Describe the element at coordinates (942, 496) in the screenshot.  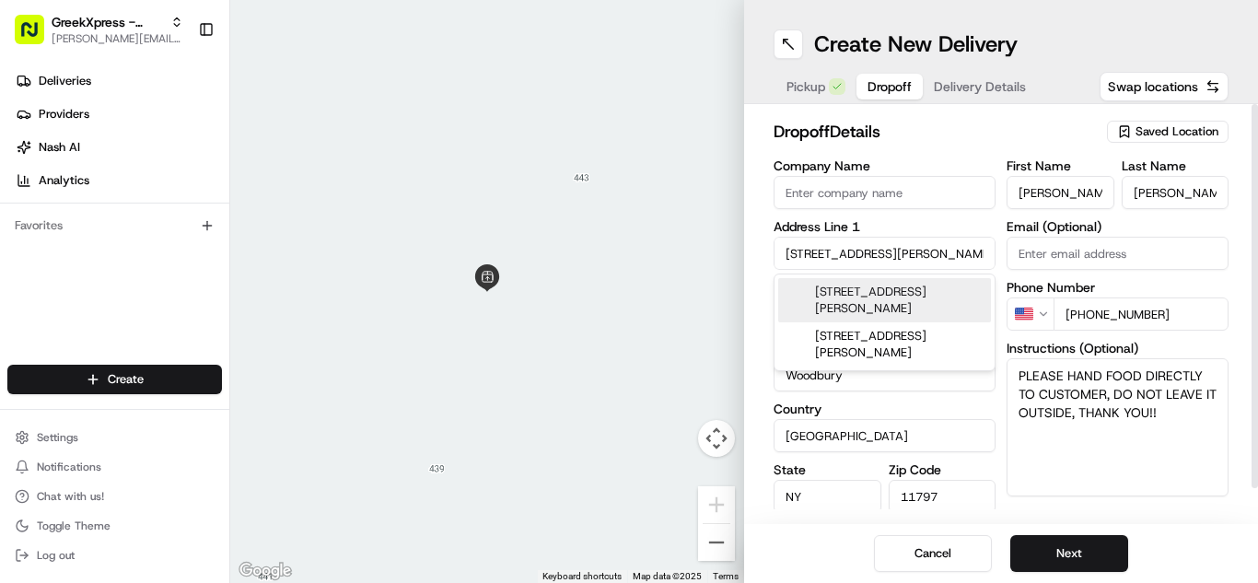
I see `input: Enter zip code` at that location.